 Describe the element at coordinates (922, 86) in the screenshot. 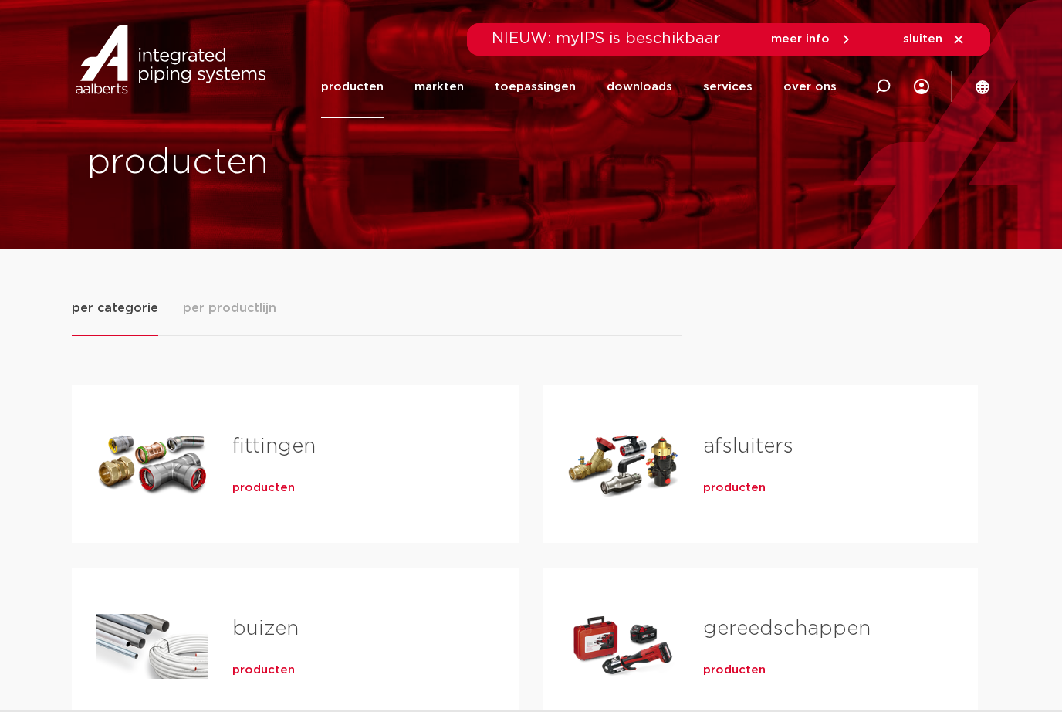

I see `div: my IPS` at that location.